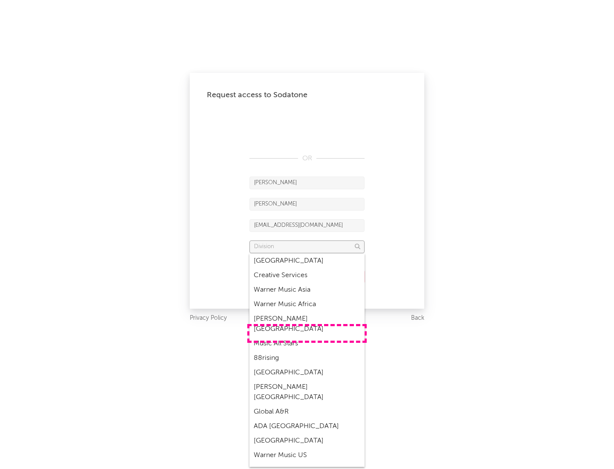  Describe the element at coordinates (307, 358) in the screenshot. I see `div: 88rising` at that location.